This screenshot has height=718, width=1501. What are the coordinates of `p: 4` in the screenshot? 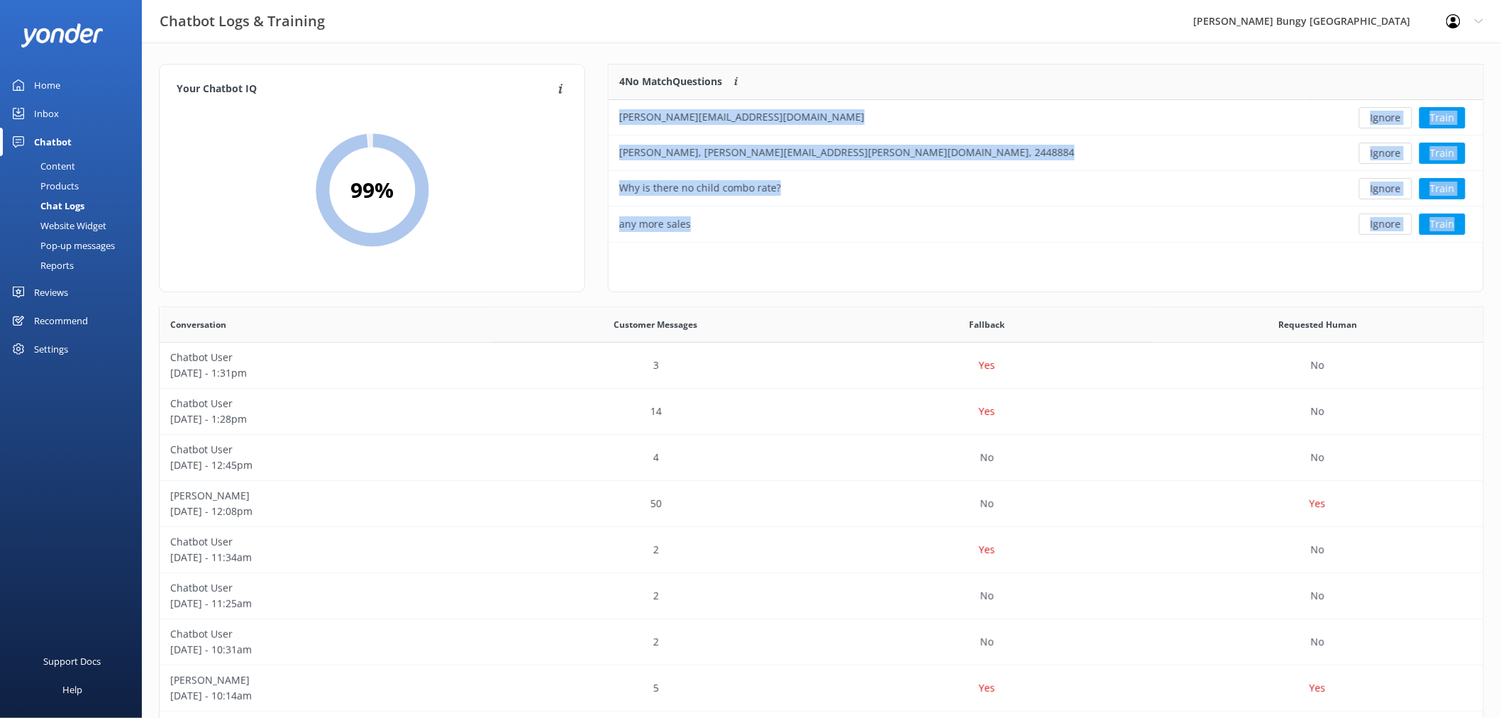 It's located at (656, 457).